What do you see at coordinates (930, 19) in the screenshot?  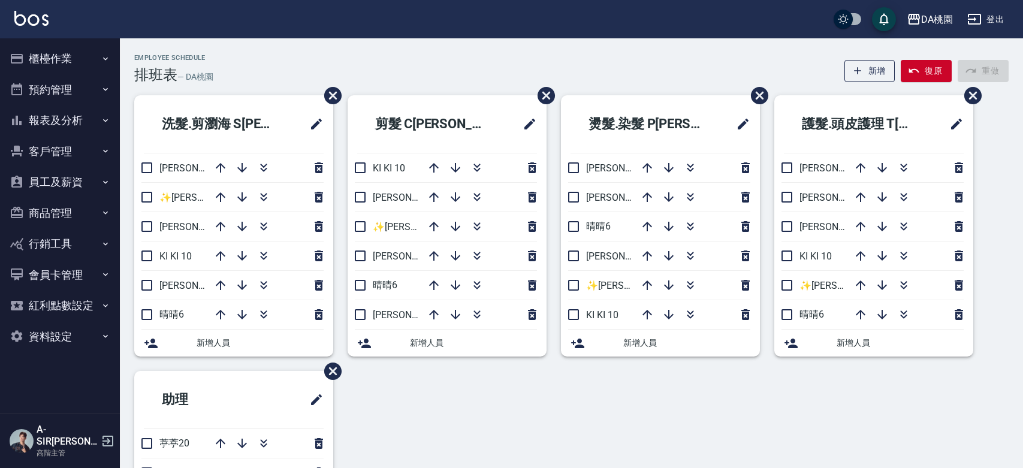 I see `button: DA桃園` at bounding box center [930, 19].